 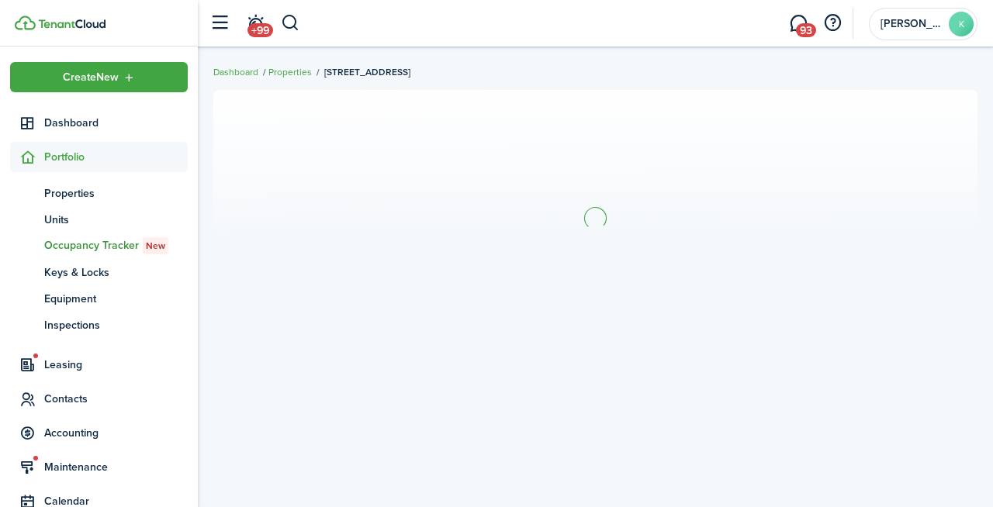 What do you see at coordinates (116, 467) in the screenshot?
I see `span: Maintenance` at bounding box center [116, 467].